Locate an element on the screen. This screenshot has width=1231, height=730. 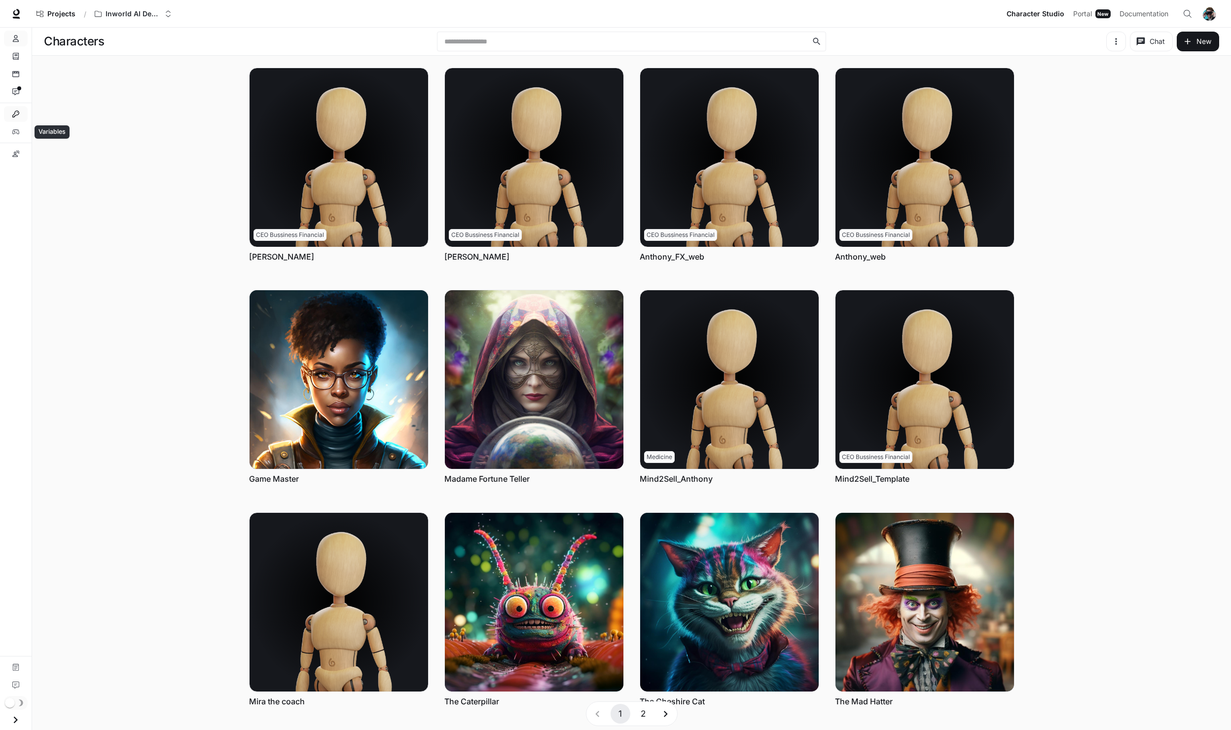
a: Knowledge is located at coordinates (16, 56).